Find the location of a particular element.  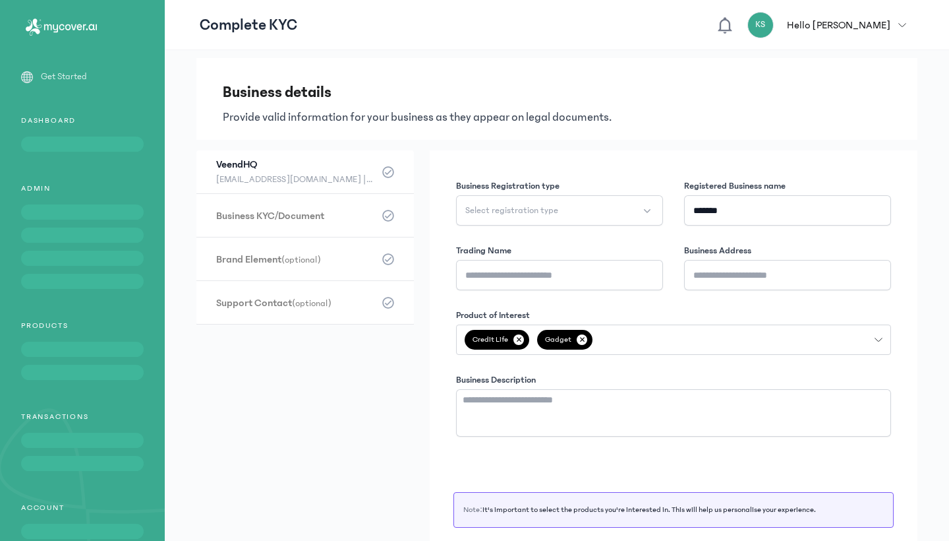

label: Registered Business name is located at coordinates (735, 186).